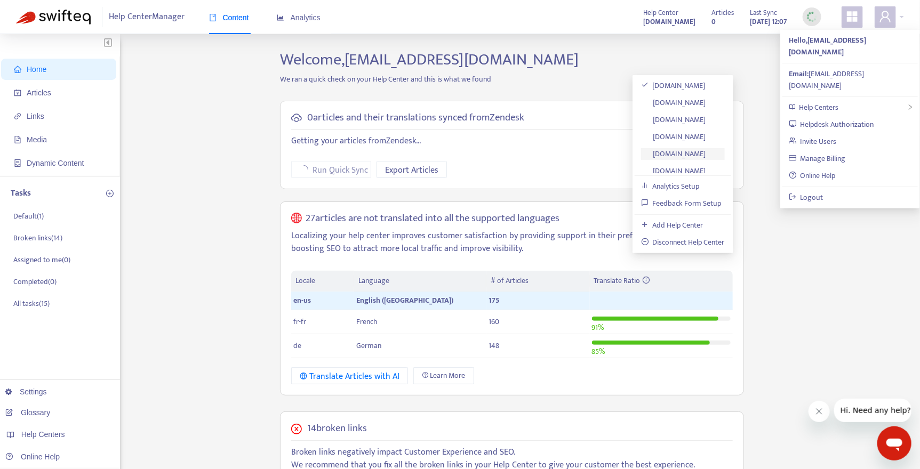 Image resolution: width=920 pixels, height=469 pixels. Describe the element at coordinates (213, 18) in the screenshot. I see `span: book` at that location.